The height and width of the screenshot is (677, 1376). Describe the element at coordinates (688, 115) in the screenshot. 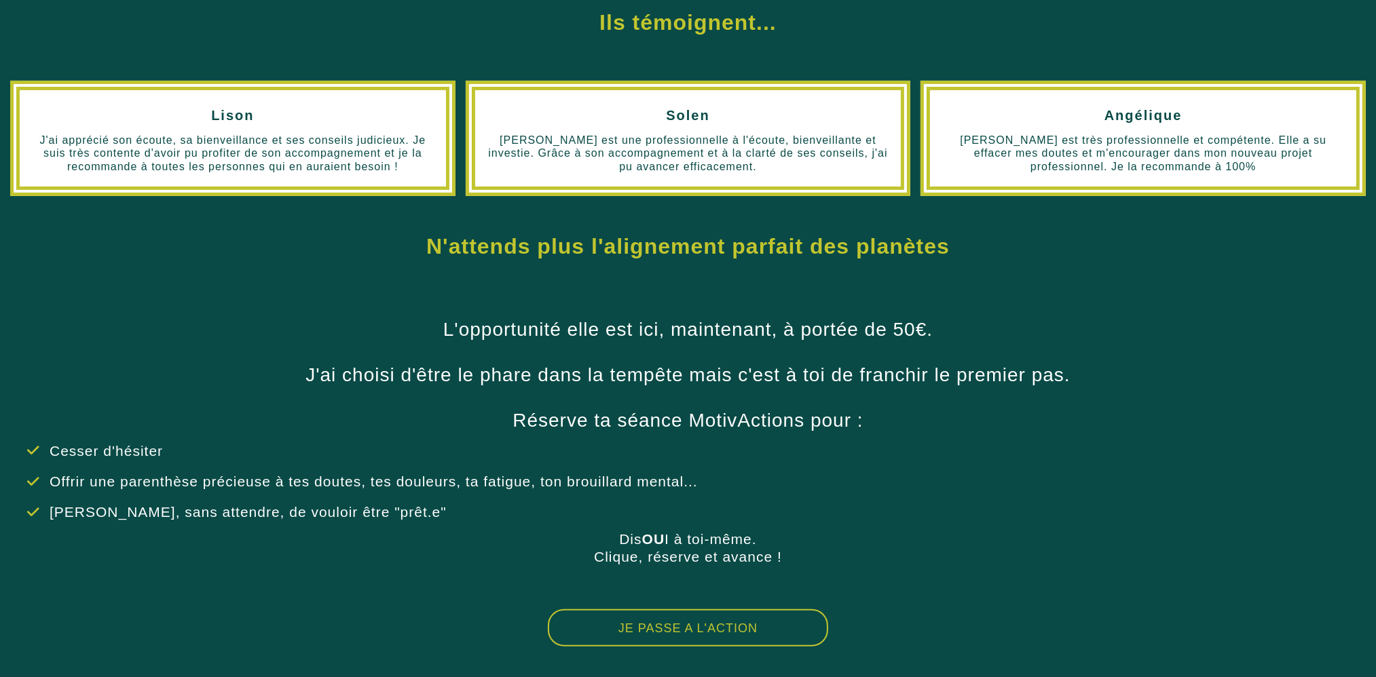

I see `h2: Solen` at that location.